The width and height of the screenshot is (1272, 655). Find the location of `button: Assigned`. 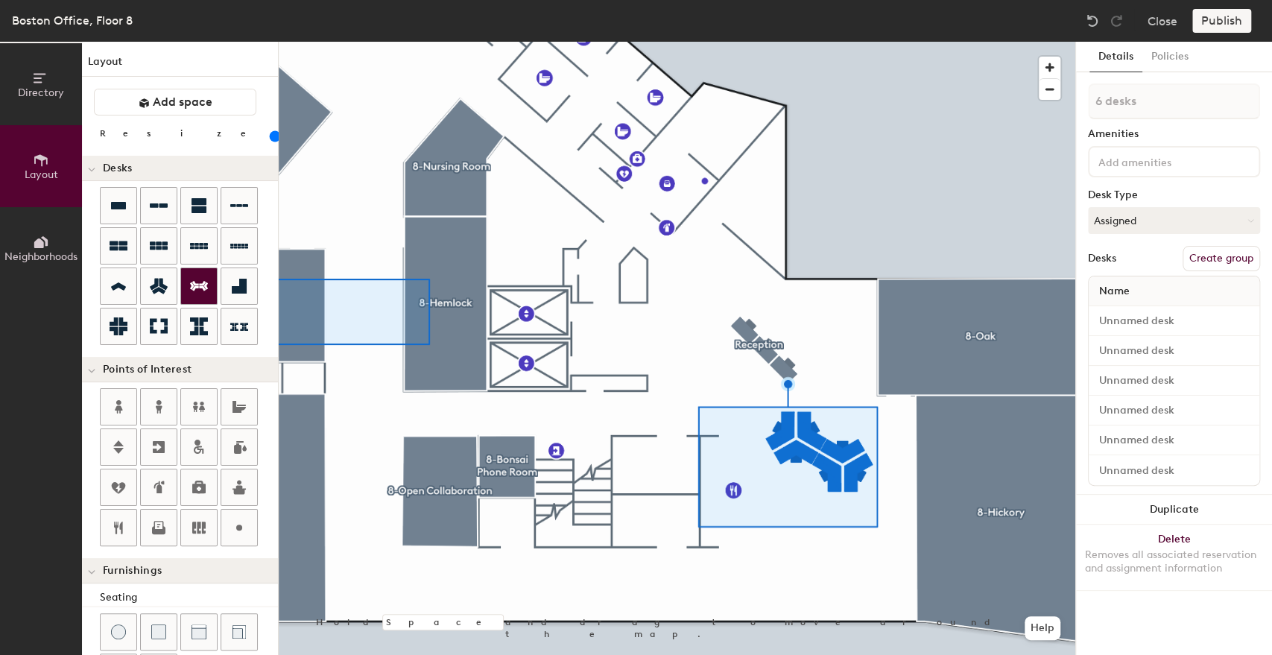

button: Assigned is located at coordinates (1174, 221).